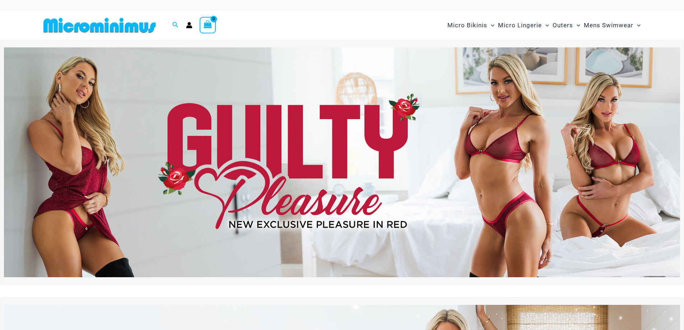 This screenshot has width=684, height=330. What do you see at coordinates (342, 162) in the screenshot?
I see `img: Guilty Pleasures Red Lingerie` at bounding box center [342, 162].